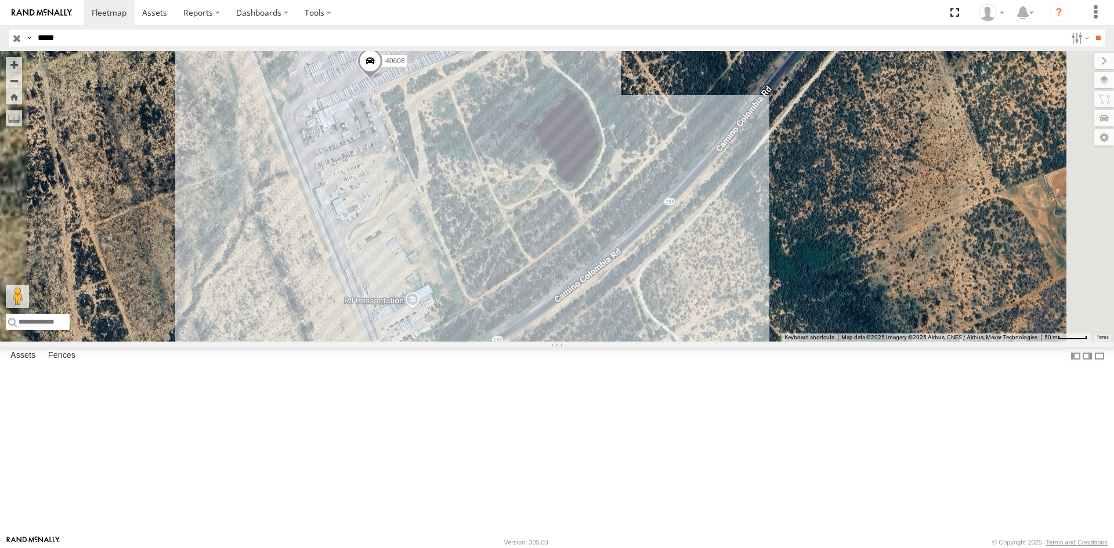 This screenshot has width=1114, height=548. Describe the element at coordinates (1051, 337) in the screenshot. I see `span: 50 m` at that location.